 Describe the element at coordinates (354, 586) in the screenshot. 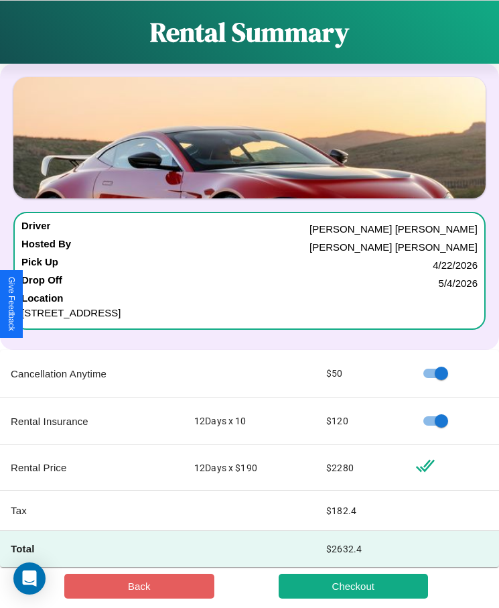

I see `button: Checkout` at that location.